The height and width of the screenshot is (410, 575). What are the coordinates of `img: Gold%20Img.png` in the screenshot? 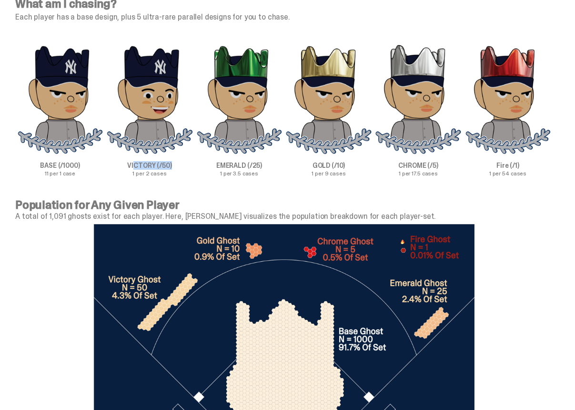 It's located at (329, 99).